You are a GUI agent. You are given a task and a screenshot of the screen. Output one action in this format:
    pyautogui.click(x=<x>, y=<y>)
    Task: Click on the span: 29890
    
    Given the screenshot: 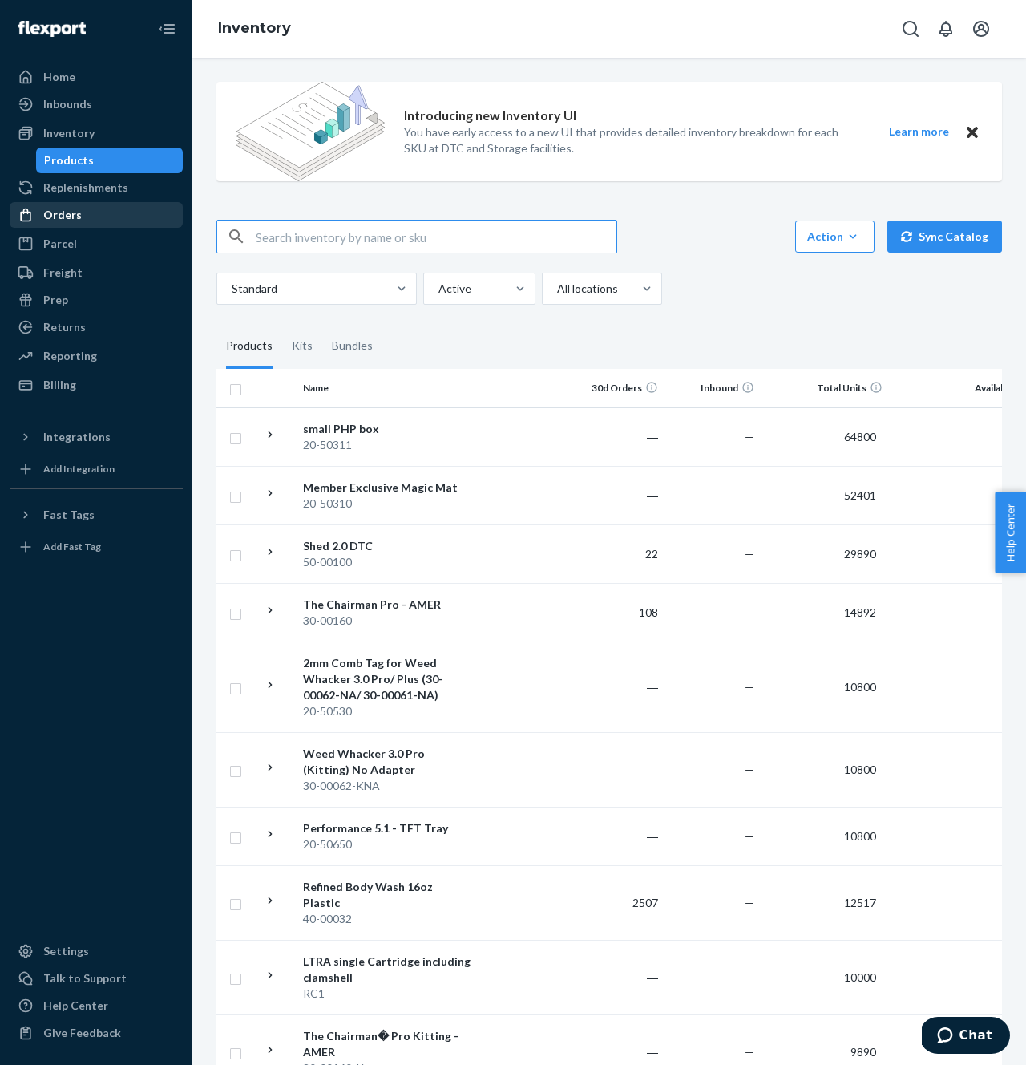 What is the action you would take?
    pyautogui.click(x=860, y=553)
    